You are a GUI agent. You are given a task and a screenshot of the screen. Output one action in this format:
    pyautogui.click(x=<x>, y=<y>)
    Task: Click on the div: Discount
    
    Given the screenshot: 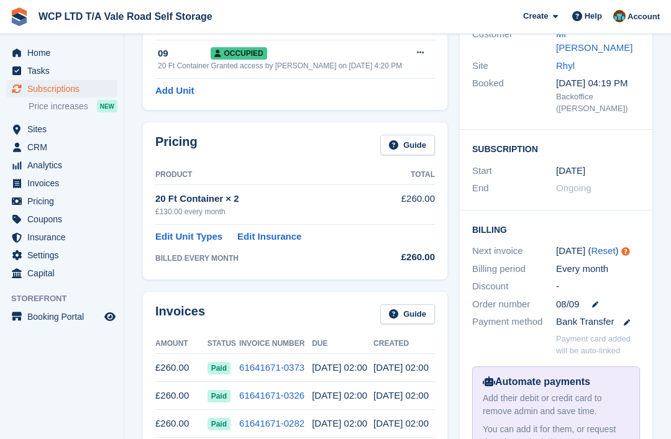 What is the action you would take?
    pyautogui.click(x=514, y=286)
    